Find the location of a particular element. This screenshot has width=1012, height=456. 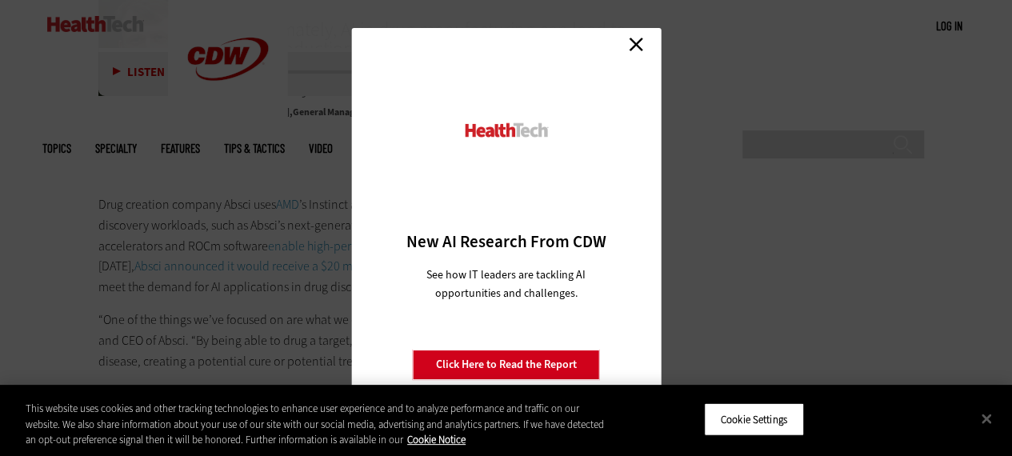

p: See how IT leaders are tackling AI opportunities and challenges. is located at coordinates (506, 284).